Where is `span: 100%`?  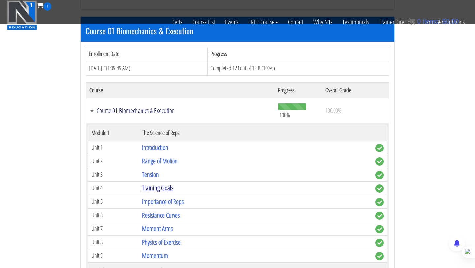 span: 100% is located at coordinates (284, 115).